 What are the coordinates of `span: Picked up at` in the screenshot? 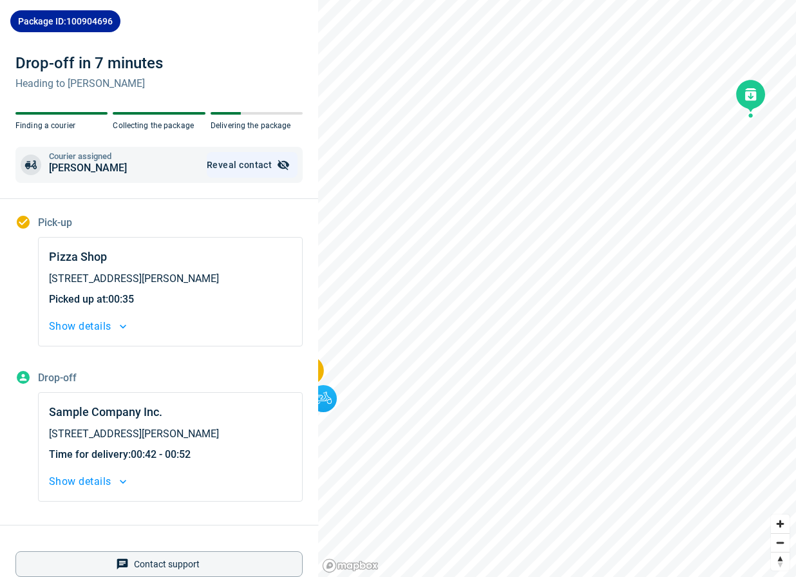 It's located at (77, 299).